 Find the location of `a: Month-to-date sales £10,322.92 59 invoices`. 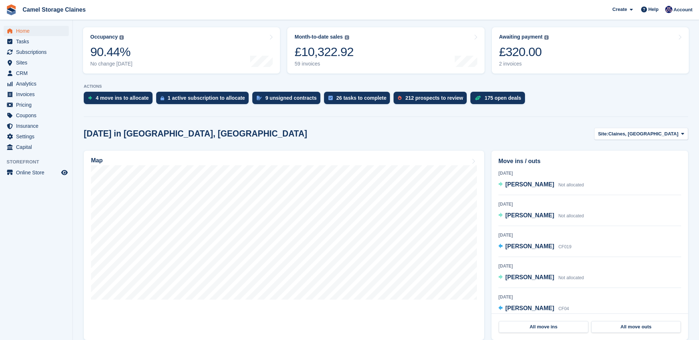

a: Month-to-date sales £10,322.92 59 invoices is located at coordinates (385, 50).